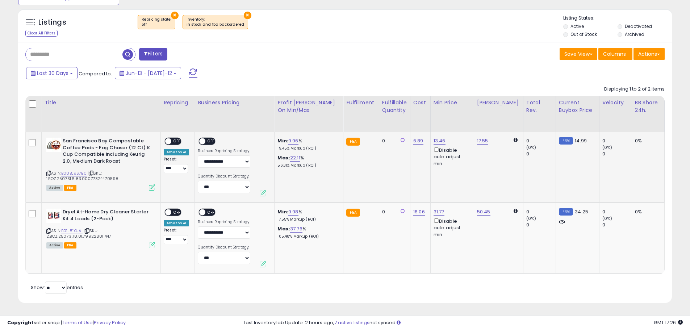 The width and height of the screenshot is (690, 330). I want to click on a: 7 active listings, so click(352, 322).